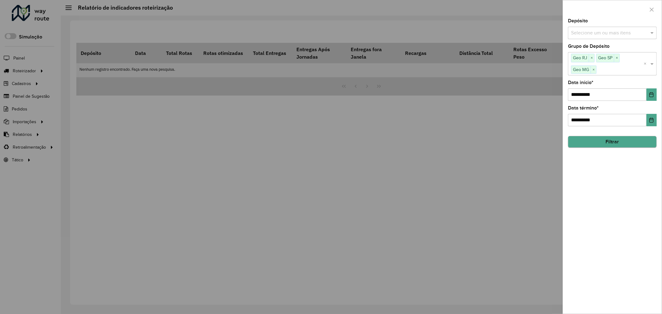 This screenshot has height=314, width=662. I want to click on span: Clear all, so click(647, 64).